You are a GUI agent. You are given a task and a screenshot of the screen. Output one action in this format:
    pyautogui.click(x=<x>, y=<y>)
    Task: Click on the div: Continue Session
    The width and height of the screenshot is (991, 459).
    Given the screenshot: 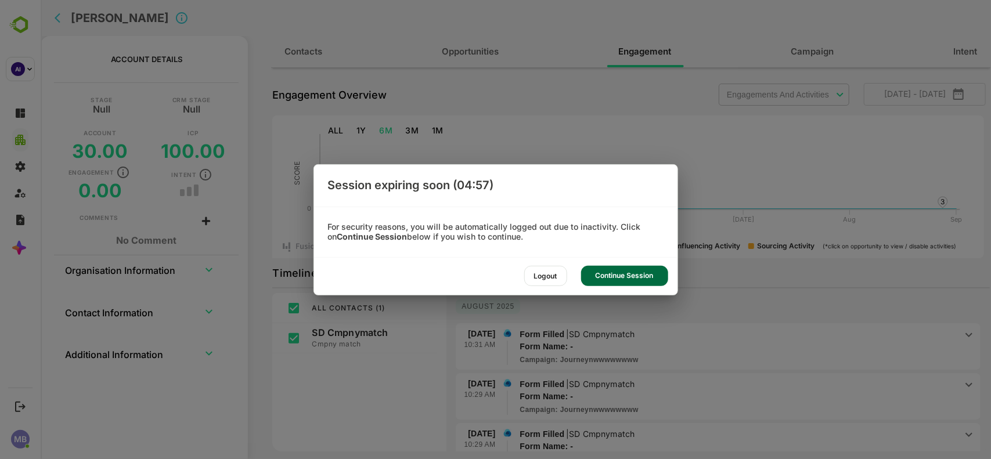 What is the action you would take?
    pyautogui.click(x=625, y=276)
    